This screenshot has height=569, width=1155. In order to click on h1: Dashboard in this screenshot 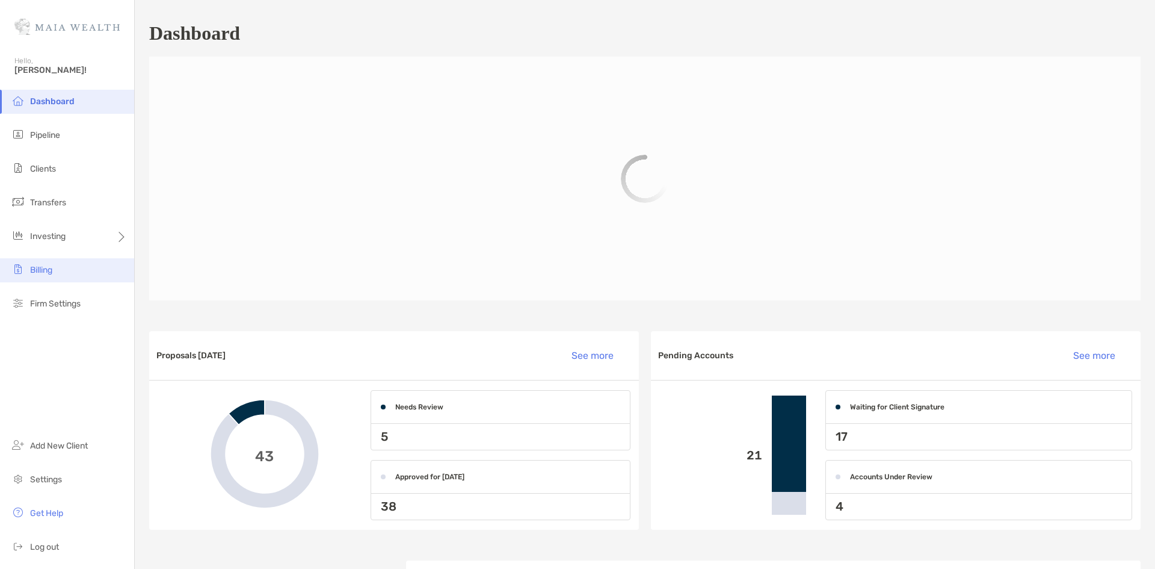, I will do `click(194, 33)`.